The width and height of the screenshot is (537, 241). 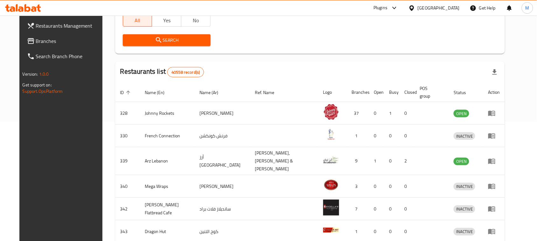 I want to click on span: No, so click(x=196, y=20).